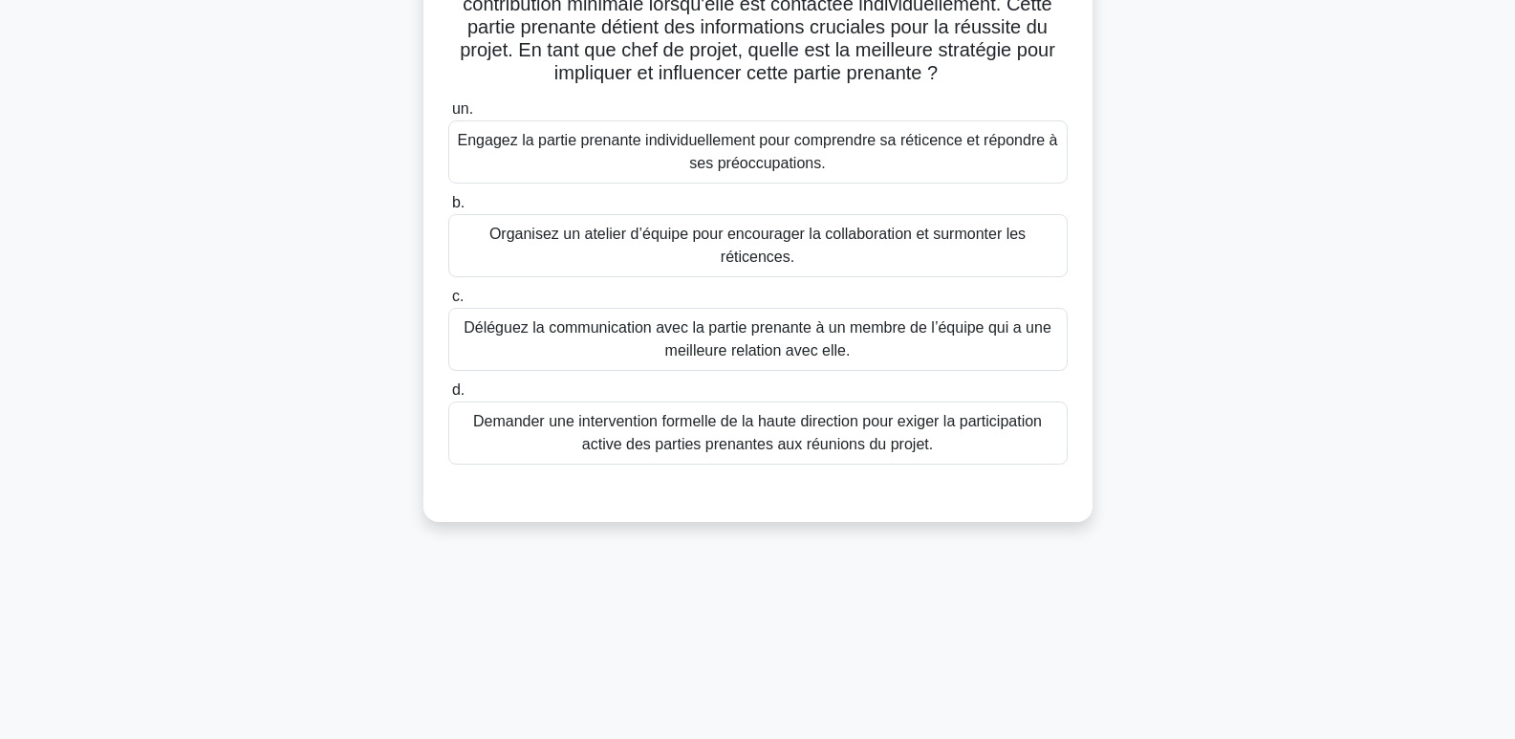 The width and height of the screenshot is (1515, 739). Describe the element at coordinates (458, 389) in the screenshot. I see `font: d.` at that location.